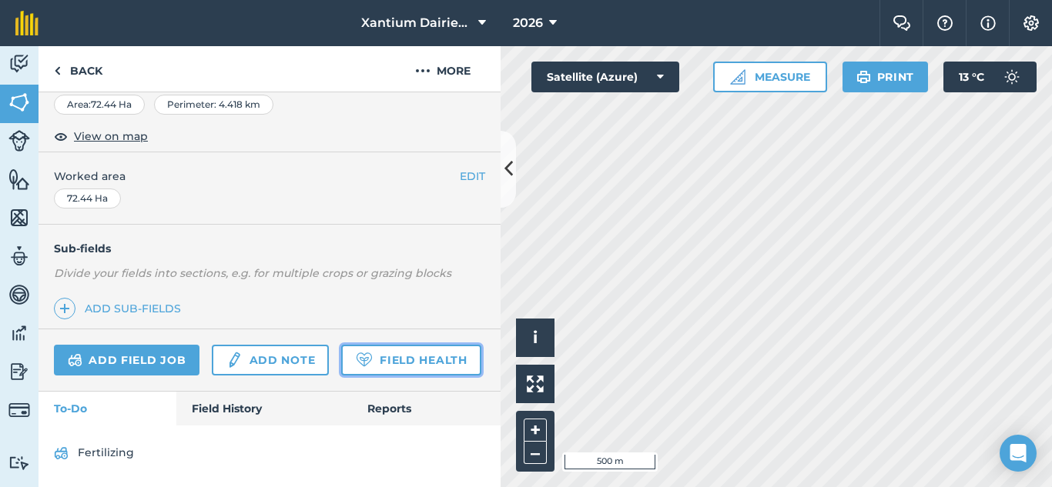 This screenshot has width=1052, height=487. What do you see at coordinates (605, 77) in the screenshot?
I see `button: Satellite (Azure)` at bounding box center [605, 77].